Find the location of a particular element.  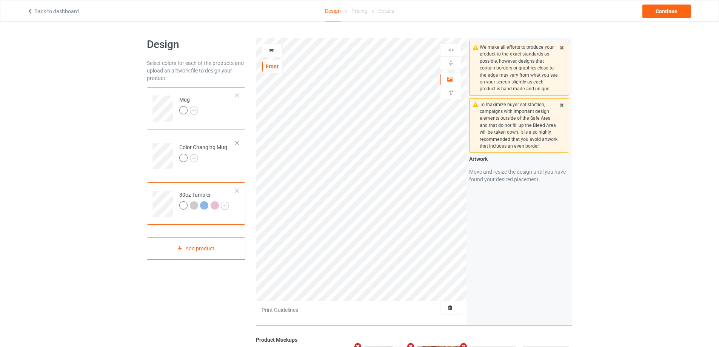

a: Back to dashboard is located at coordinates (53, 11).